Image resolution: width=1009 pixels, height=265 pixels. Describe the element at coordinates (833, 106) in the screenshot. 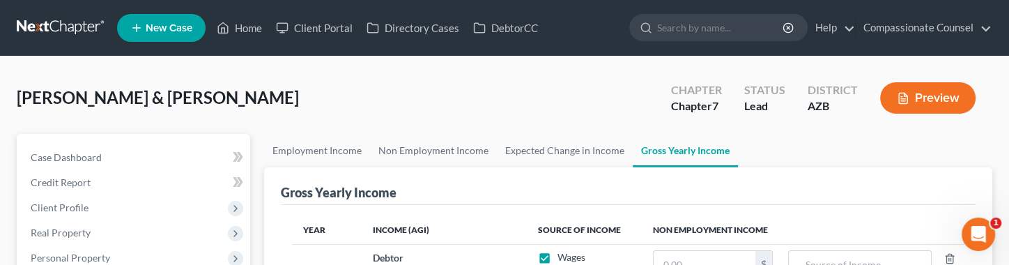

I see `div: AZB` at that location.